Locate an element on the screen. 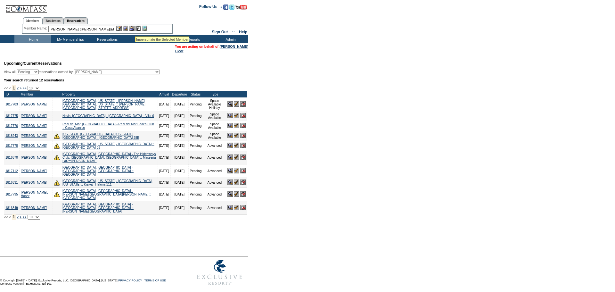  a: 1817112 is located at coordinates (12, 171).